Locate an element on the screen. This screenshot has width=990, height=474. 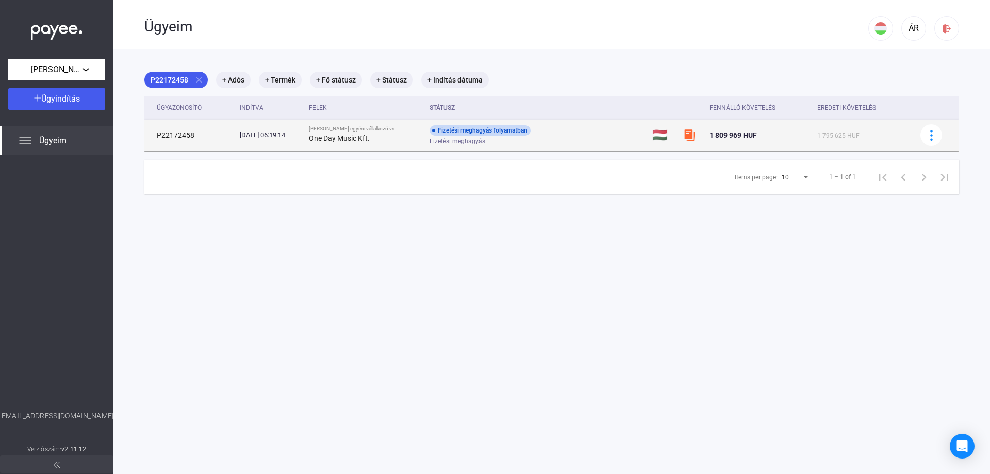
span: 1 795 625 HUF is located at coordinates (838, 136).